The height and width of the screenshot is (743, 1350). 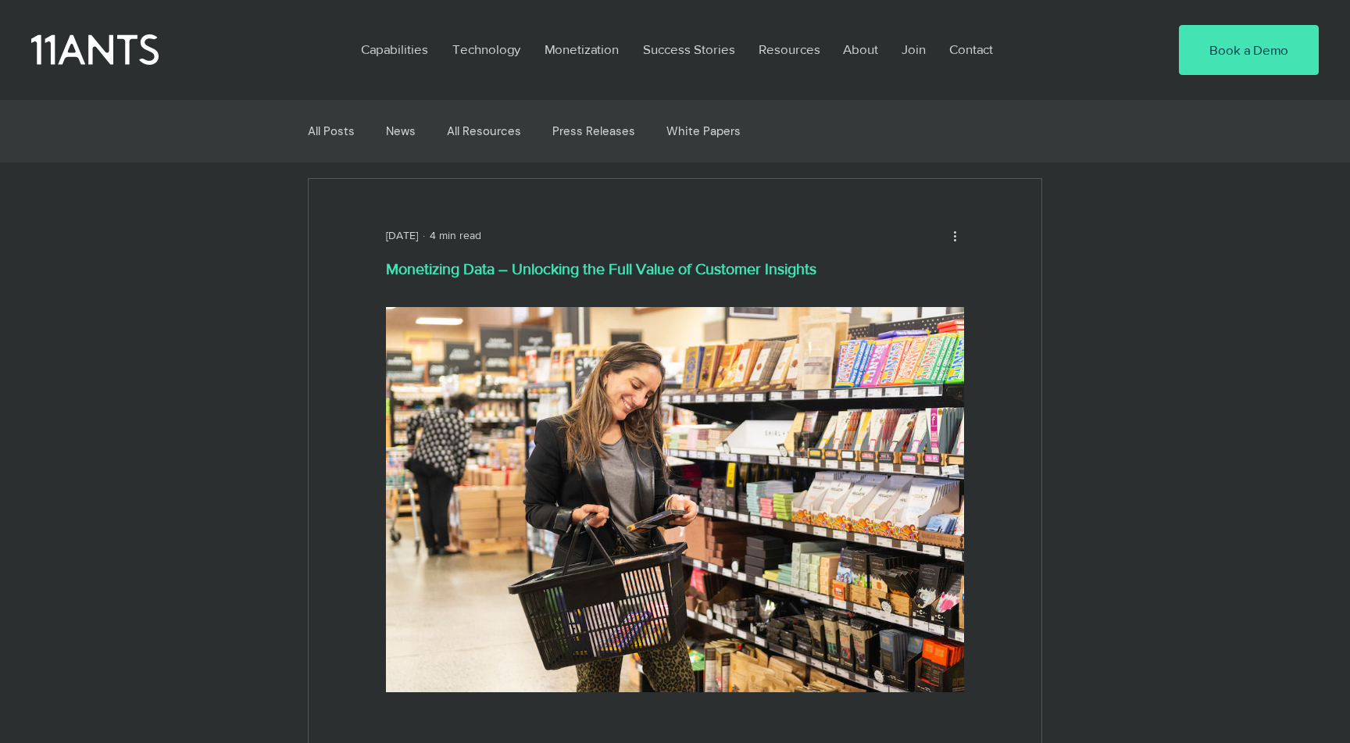 What do you see at coordinates (582, 49) in the screenshot?
I see `a: Monetization` at bounding box center [582, 49].